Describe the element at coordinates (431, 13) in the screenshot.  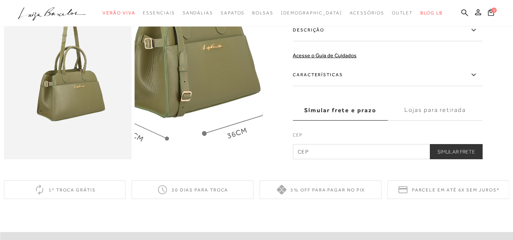
I see `span: BLOG LB` at that location.